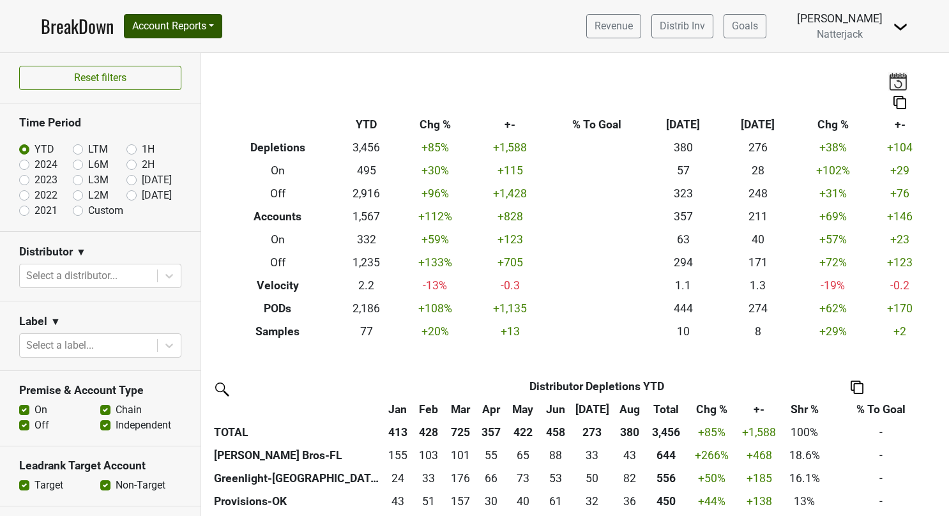 The height and width of the screenshot is (516, 949). Describe the element at coordinates (510, 309) in the screenshot. I see `td: +1,135` at that location.